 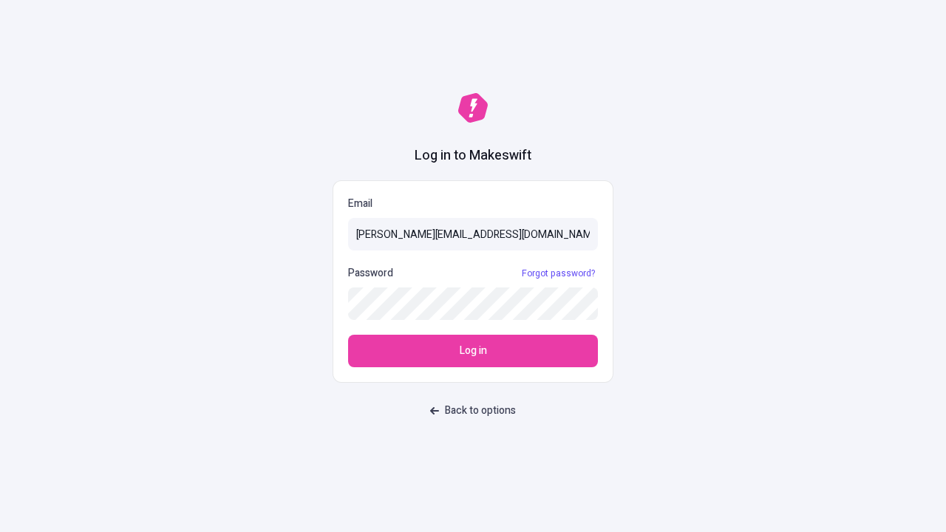 I want to click on input: Email, so click(x=473, y=234).